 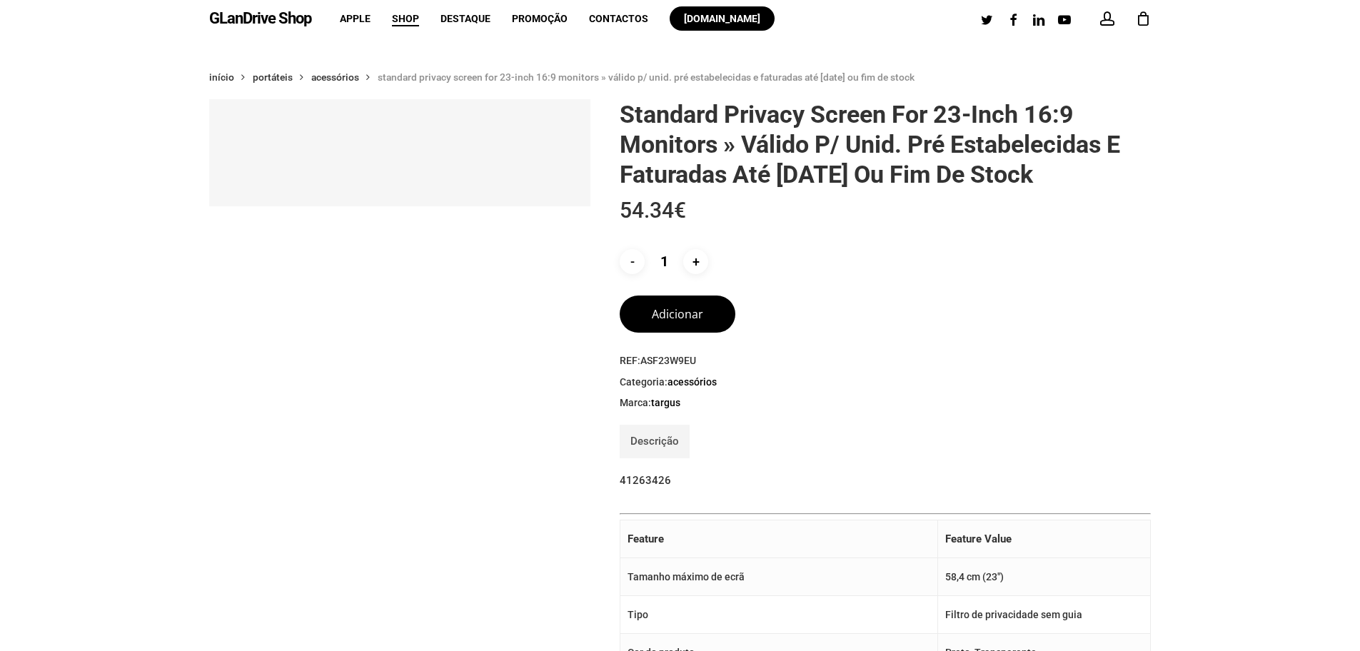 What do you see at coordinates (273, 77) in the screenshot?
I see `a: Portáteis` at bounding box center [273, 77].